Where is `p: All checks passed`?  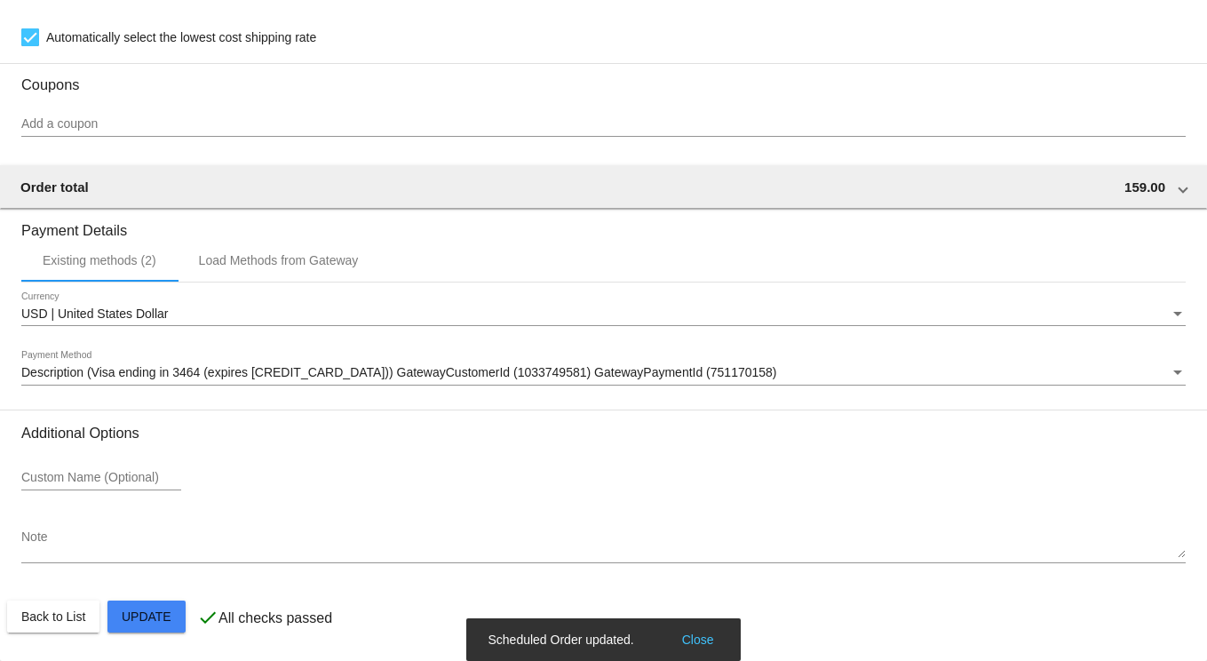
p: All checks passed is located at coordinates (275, 618).